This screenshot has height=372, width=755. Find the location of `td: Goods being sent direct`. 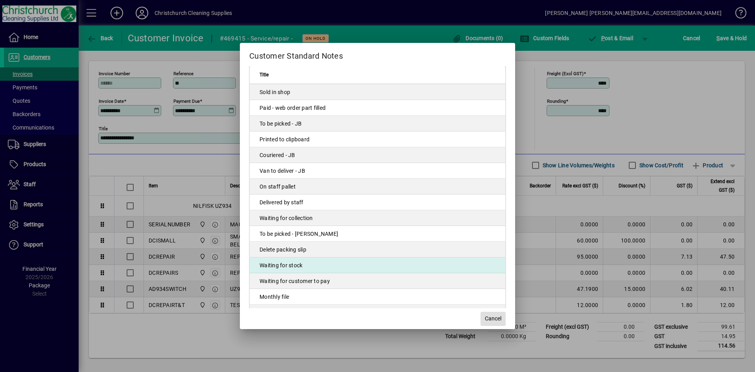

td: Goods being sent direct is located at coordinates (377, 312).